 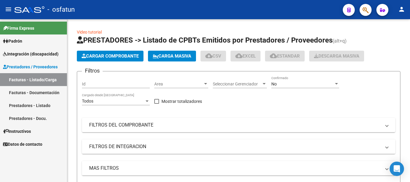 I want to click on span: CSV, so click(x=213, y=56).